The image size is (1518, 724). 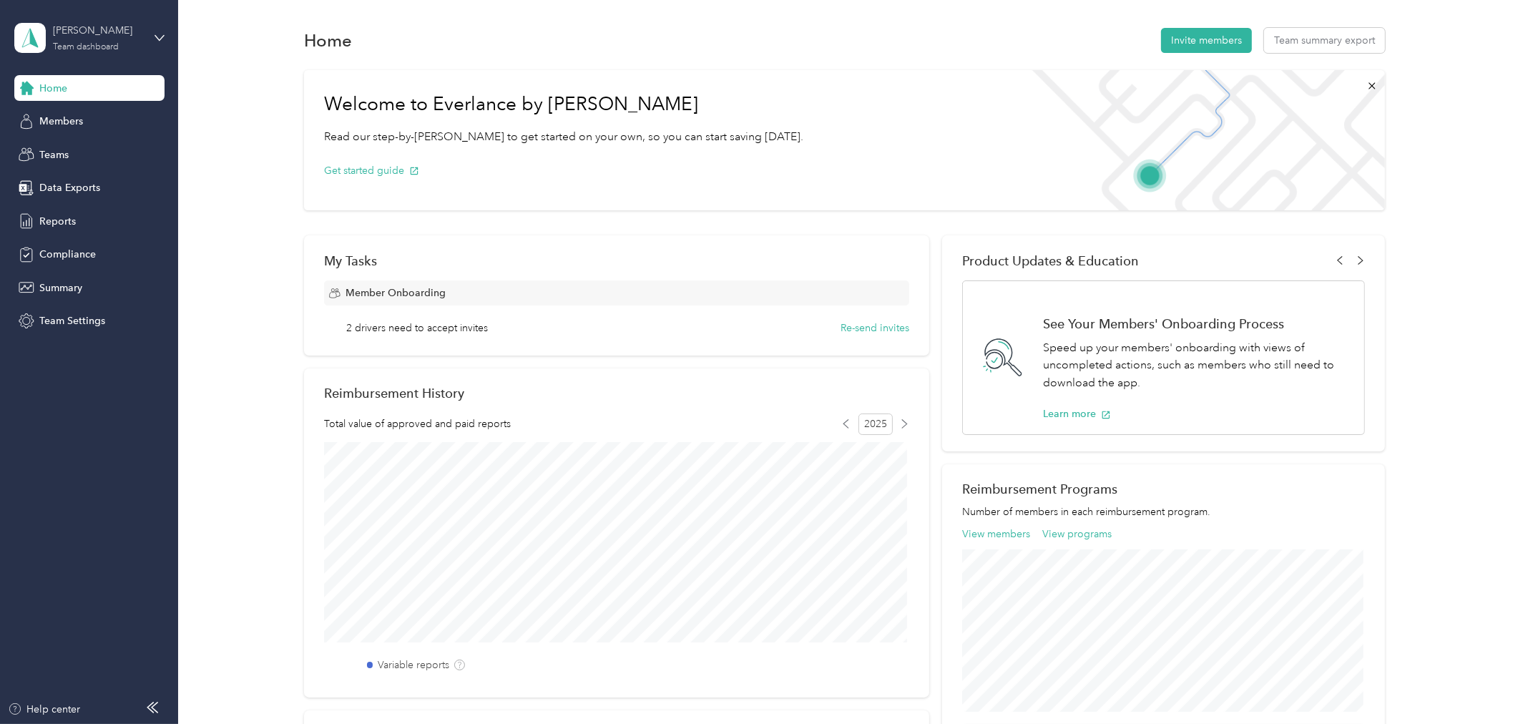 I want to click on span: Team Settings, so click(x=72, y=320).